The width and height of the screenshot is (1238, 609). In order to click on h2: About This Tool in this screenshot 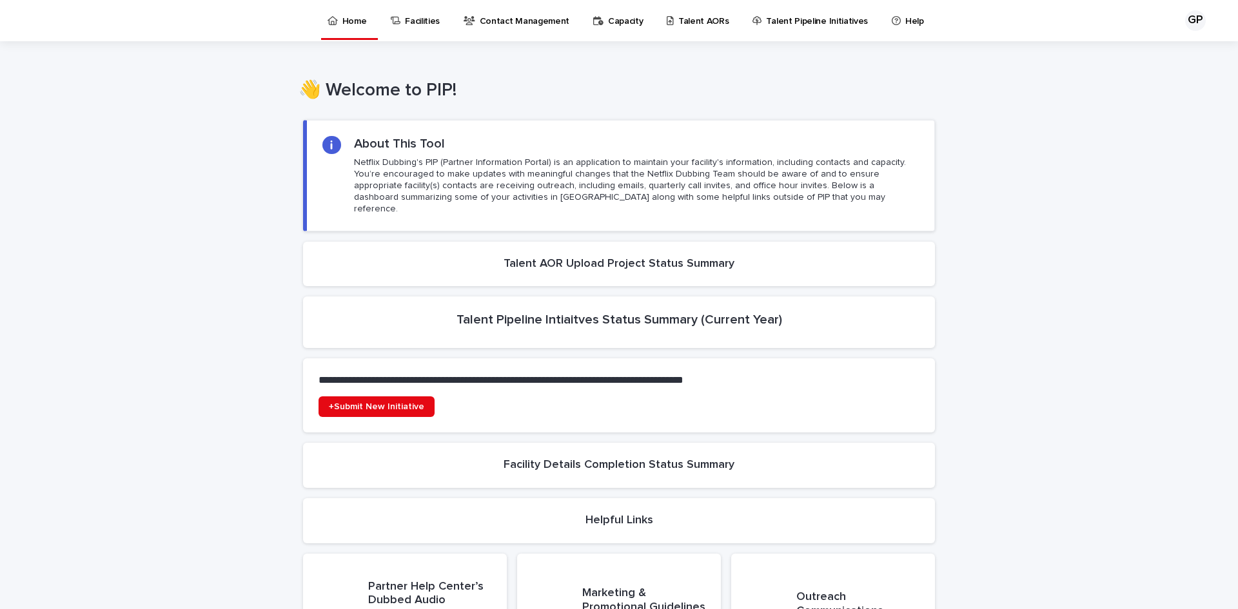, I will do `click(399, 144)`.